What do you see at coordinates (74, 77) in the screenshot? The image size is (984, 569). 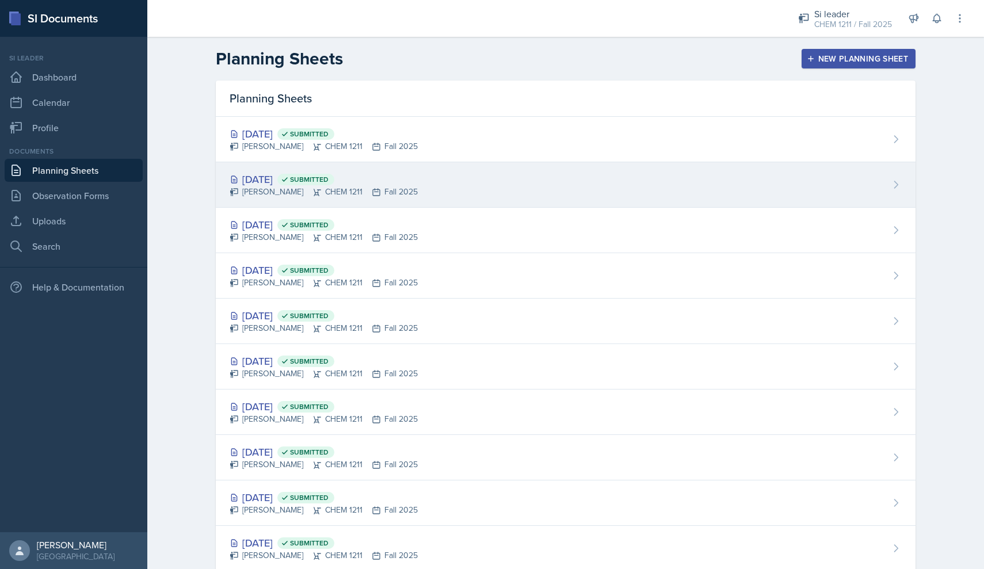 I see `a: Dashboard` at bounding box center [74, 77].